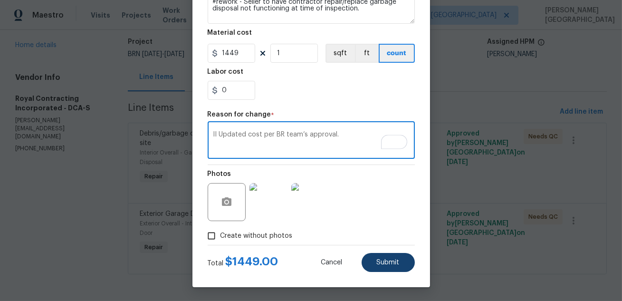  Describe the element at coordinates (367, 53) in the screenshot. I see `button: ft` at that location.